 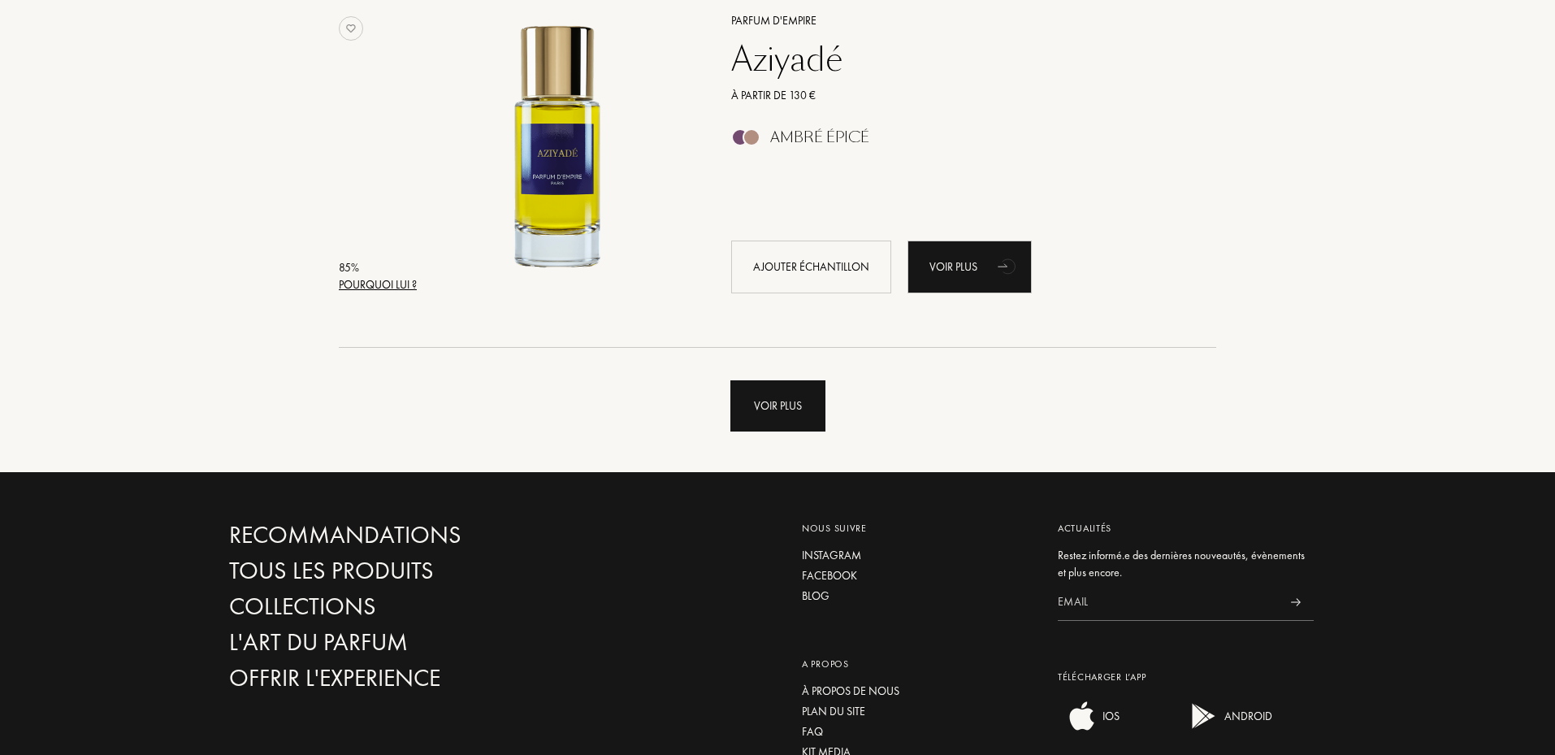 What do you see at coordinates (404, 535) in the screenshot?
I see `div: Recommandations` at bounding box center [404, 535].